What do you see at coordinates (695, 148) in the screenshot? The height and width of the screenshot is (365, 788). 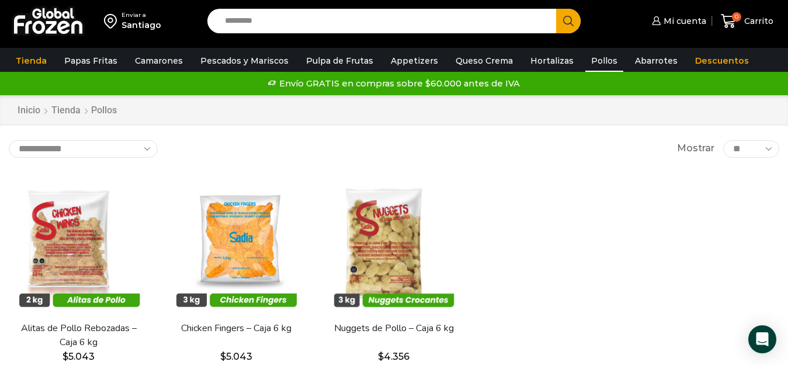 I see `span: Mostrar` at bounding box center [695, 148].